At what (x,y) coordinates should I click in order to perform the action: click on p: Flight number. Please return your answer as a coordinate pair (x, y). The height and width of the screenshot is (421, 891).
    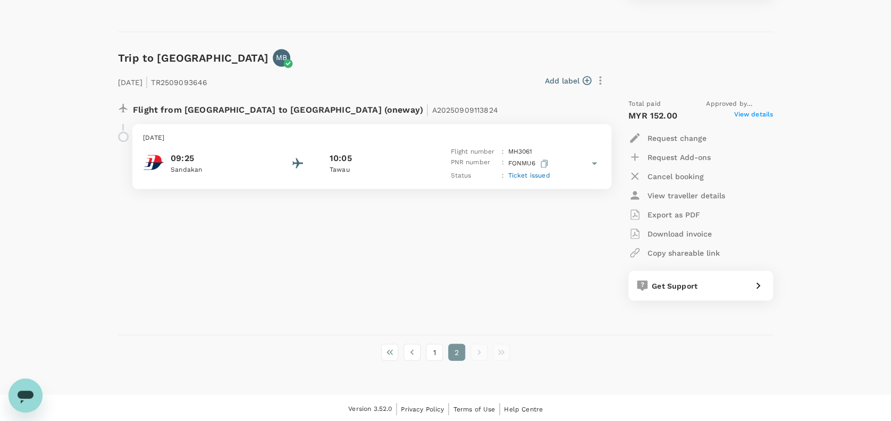
    Looking at the image, I should click on (474, 152).